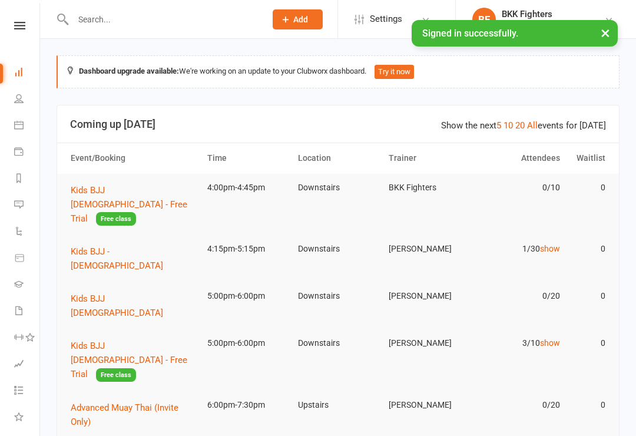 The image size is (636, 436). What do you see at coordinates (247, 187) in the screenshot?
I see `td: 4:00pm-4:45pm` at bounding box center [247, 187].